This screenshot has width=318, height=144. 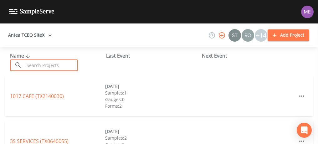 What do you see at coordinates (308, 12) in the screenshot?
I see `img: d4d65db7c401dd99d63b7ad86343d265` at bounding box center [308, 12].